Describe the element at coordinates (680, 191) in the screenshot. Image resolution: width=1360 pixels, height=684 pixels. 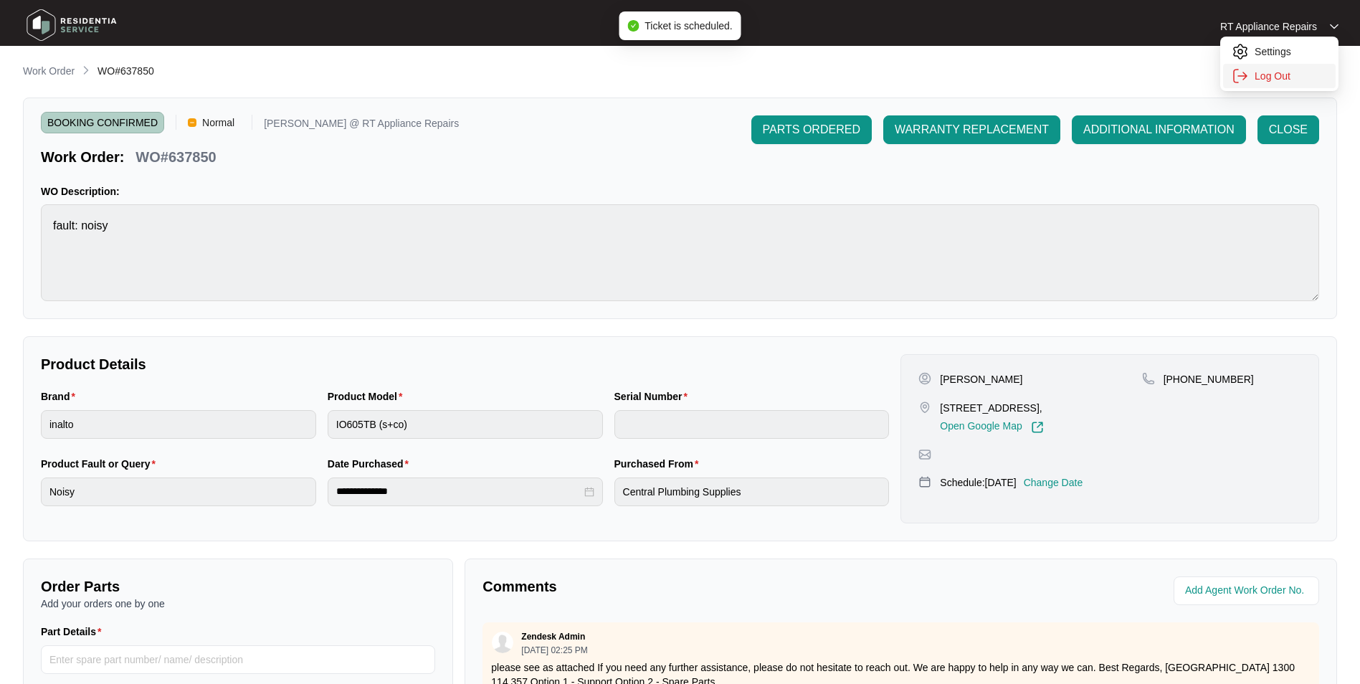
I see `p: WO Description:` at that location.